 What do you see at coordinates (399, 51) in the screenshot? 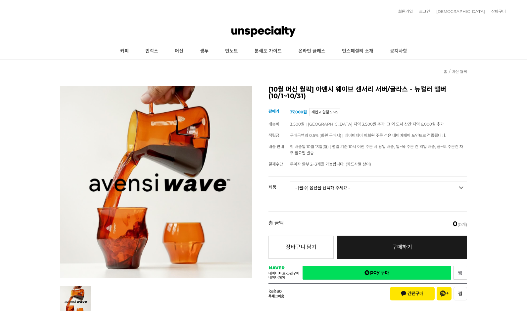
I see `a: 공지사항` at bounding box center [399, 51].